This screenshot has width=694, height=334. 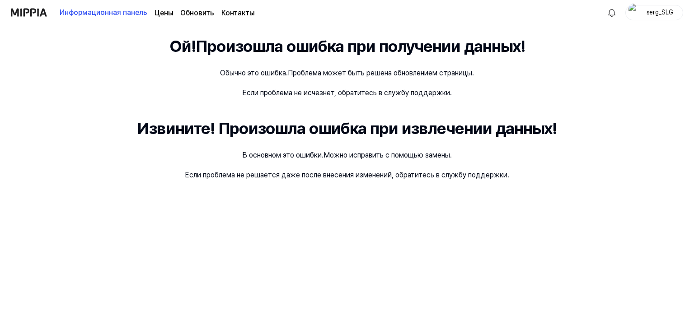 I want to click on ya-tr-span: Цены, so click(x=164, y=13).